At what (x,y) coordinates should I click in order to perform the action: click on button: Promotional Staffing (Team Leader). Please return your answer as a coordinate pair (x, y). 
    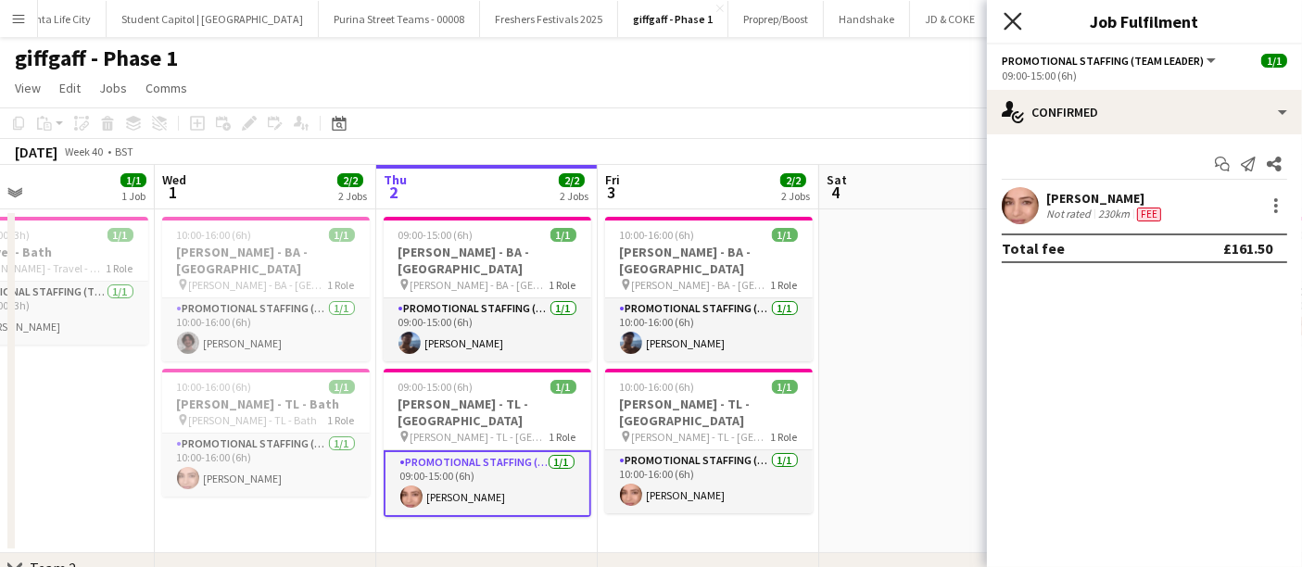
    Looking at the image, I should click on (1110, 60).